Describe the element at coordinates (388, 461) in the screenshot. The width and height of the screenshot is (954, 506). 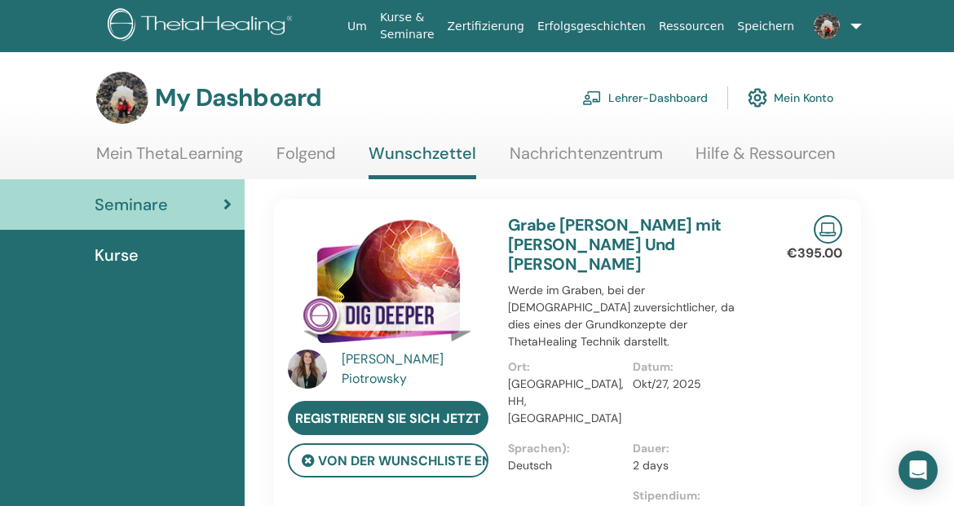
I see `button: von der Wunschliste entfernen` at that location.